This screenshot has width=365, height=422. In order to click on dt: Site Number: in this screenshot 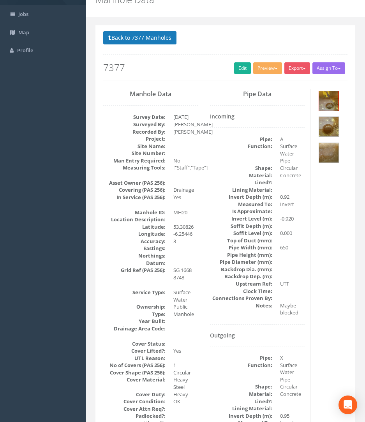, I will do `click(134, 153)`.